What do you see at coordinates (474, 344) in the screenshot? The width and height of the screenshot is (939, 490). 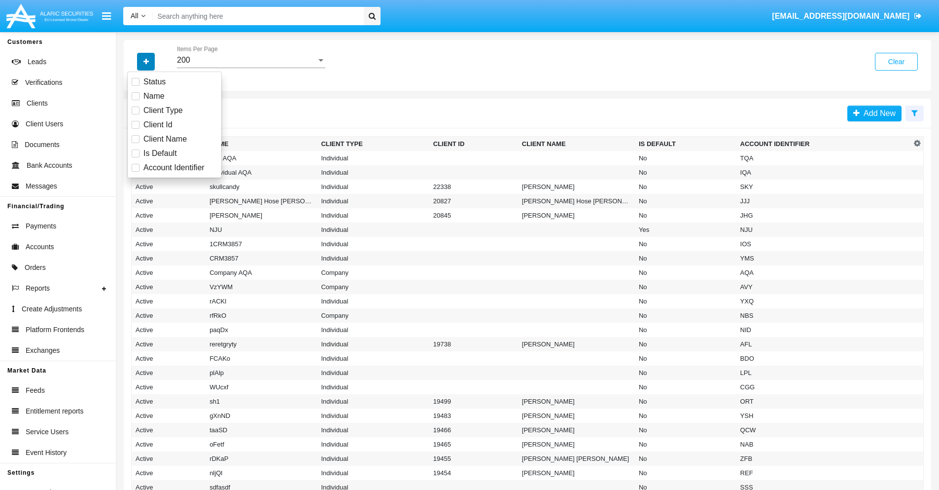 I see `td: 19738` at bounding box center [474, 344].